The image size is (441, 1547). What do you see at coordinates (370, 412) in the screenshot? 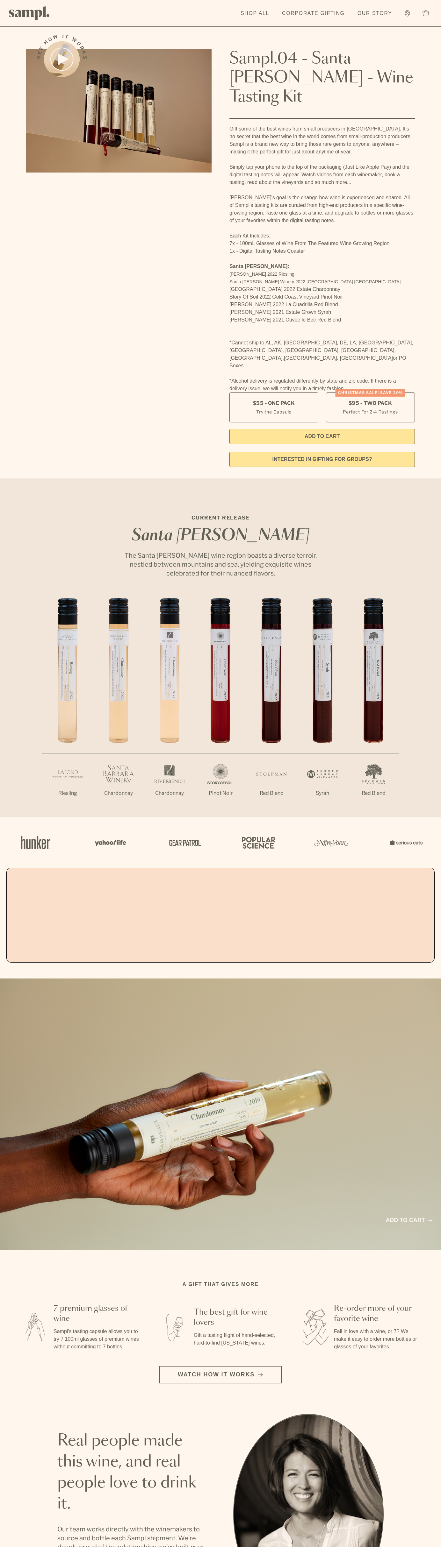
I see `small: Perfect For 2-4 Tastings` at bounding box center [370, 412].